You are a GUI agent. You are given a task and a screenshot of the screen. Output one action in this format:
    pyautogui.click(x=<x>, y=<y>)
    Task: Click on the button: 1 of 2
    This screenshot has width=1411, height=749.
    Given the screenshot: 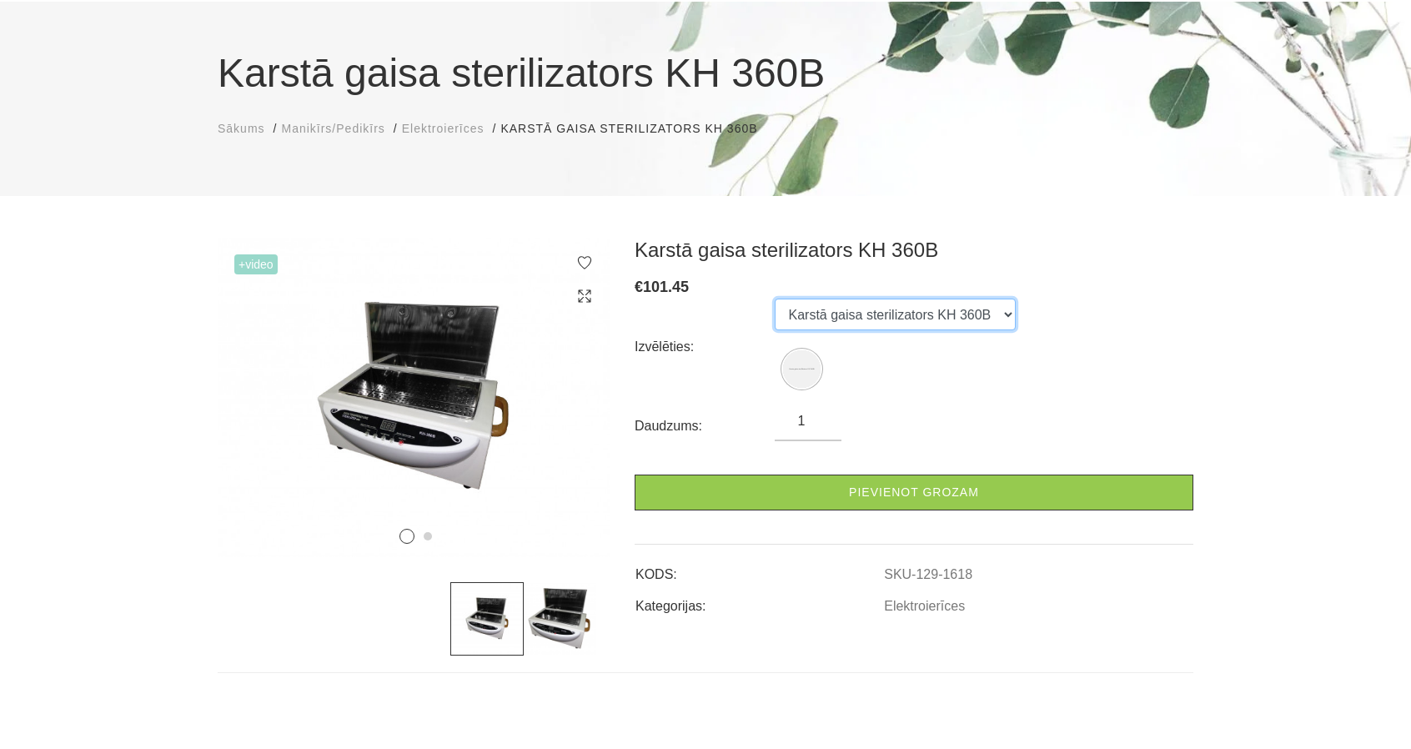 What is the action you would take?
    pyautogui.click(x=407, y=536)
    